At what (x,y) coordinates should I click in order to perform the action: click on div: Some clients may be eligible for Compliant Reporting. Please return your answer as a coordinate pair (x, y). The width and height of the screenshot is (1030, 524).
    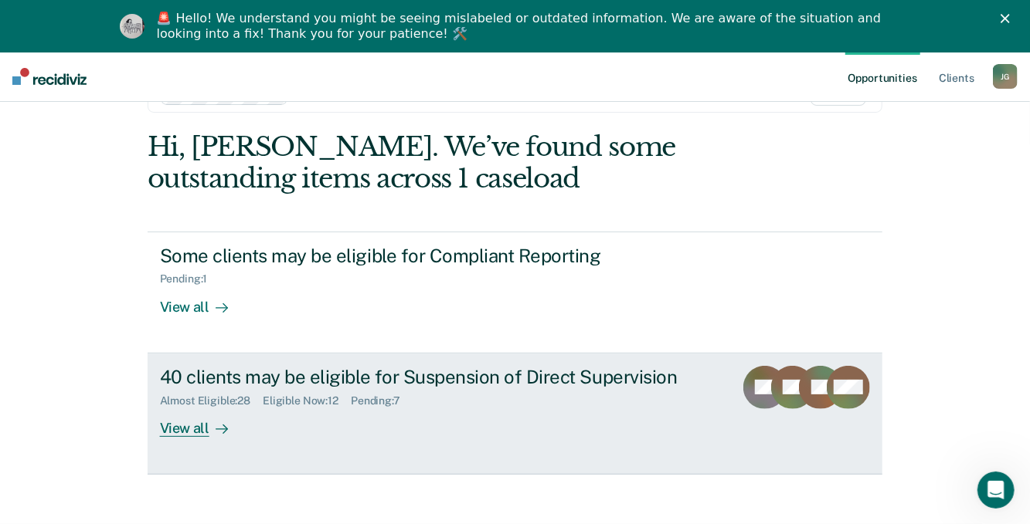
    Looking at the image, I should click on (431, 256).